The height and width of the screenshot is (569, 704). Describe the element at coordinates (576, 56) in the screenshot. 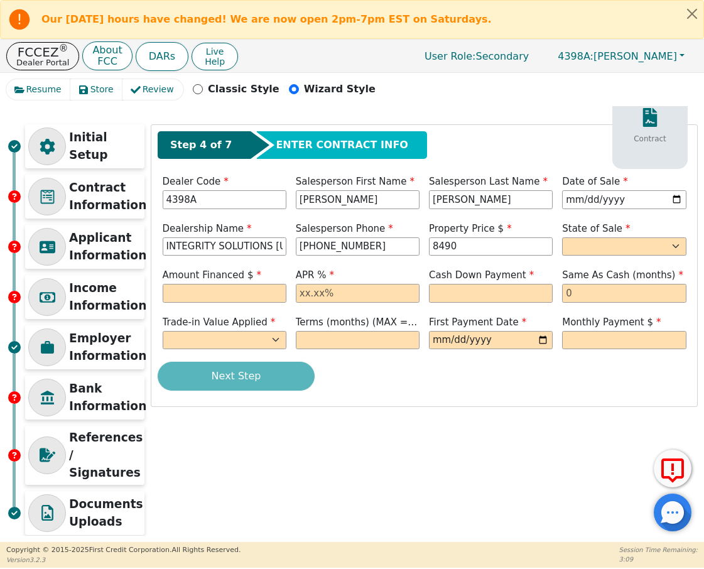

I see `span: 4398A:` at that location.